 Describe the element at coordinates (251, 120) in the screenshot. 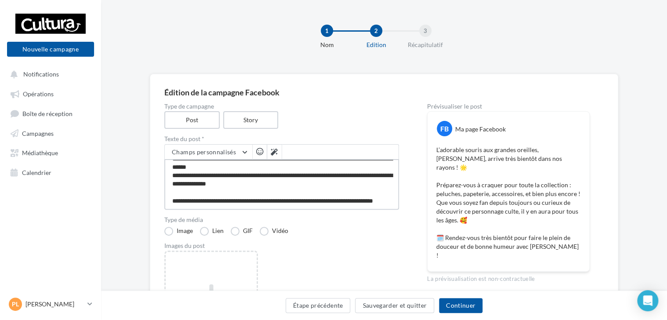

I see `label: Story` at that location.